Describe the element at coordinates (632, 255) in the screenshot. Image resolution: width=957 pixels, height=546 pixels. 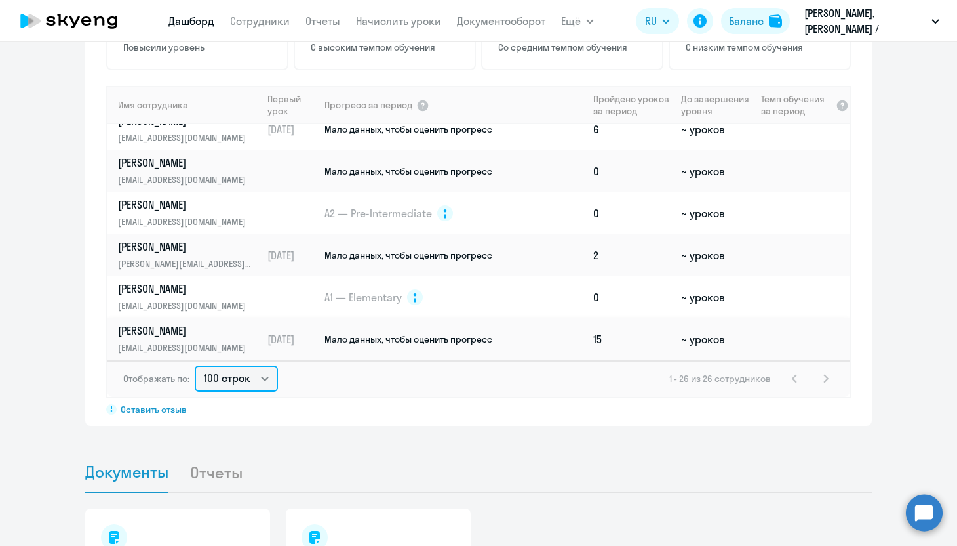
I see `td: 2` at that location.